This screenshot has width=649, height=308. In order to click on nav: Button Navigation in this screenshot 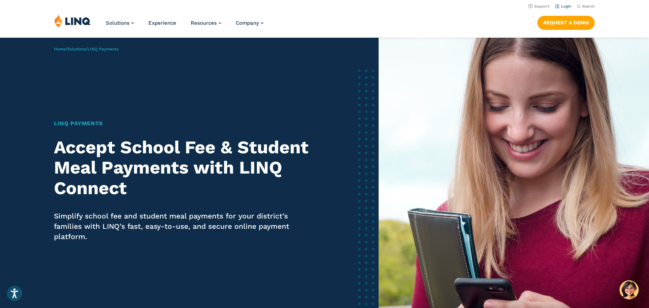, I will do `click(566, 22)`.